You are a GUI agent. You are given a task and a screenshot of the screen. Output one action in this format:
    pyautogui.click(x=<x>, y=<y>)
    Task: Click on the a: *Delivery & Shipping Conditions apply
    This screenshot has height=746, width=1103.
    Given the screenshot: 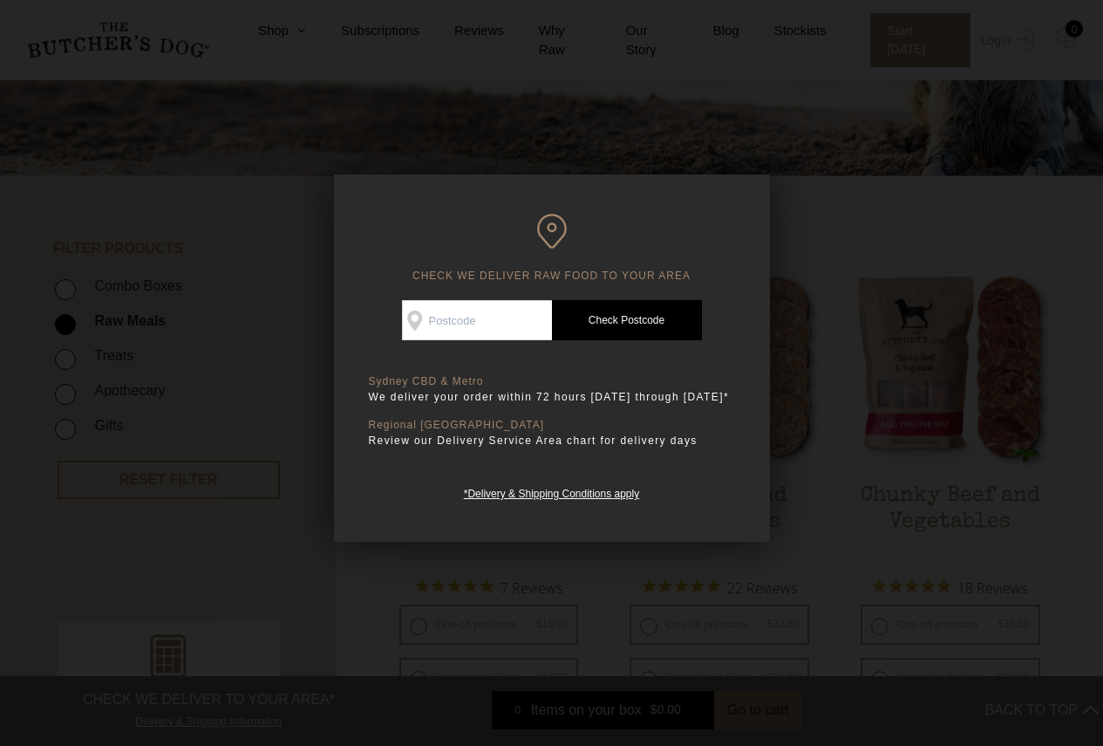 What is the action you would take?
    pyautogui.click(x=551, y=491)
    